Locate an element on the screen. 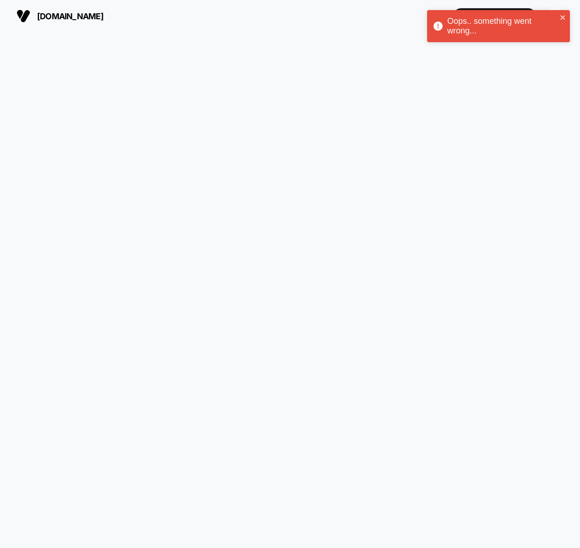 The height and width of the screenshot is (548, 580). div: Oops.. something went wrong... is located at coordinates (503, 26).